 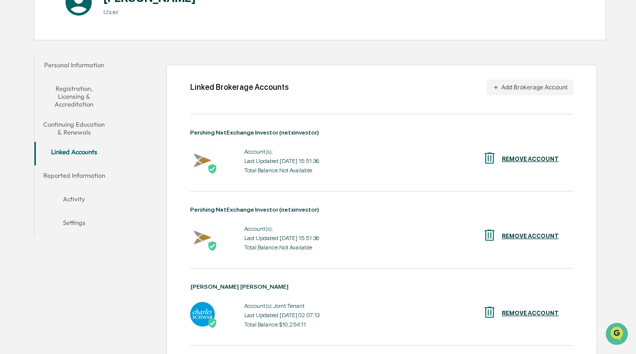 What do you see at coordinates (94, 50) in the screenshot?
I see `input: Clear` at bounding box center [94, 50].